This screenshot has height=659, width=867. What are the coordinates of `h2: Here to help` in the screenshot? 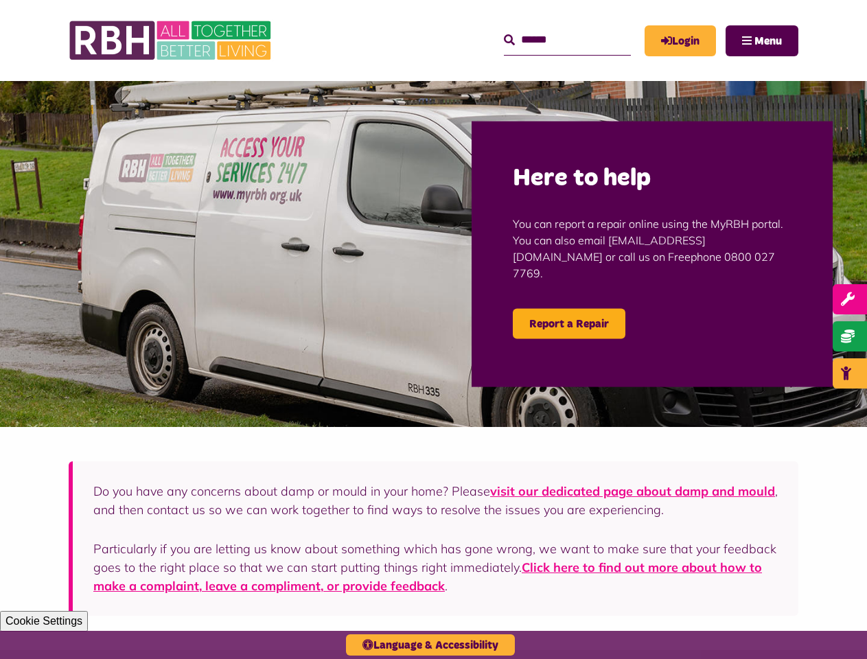 It's located at (652, 178).